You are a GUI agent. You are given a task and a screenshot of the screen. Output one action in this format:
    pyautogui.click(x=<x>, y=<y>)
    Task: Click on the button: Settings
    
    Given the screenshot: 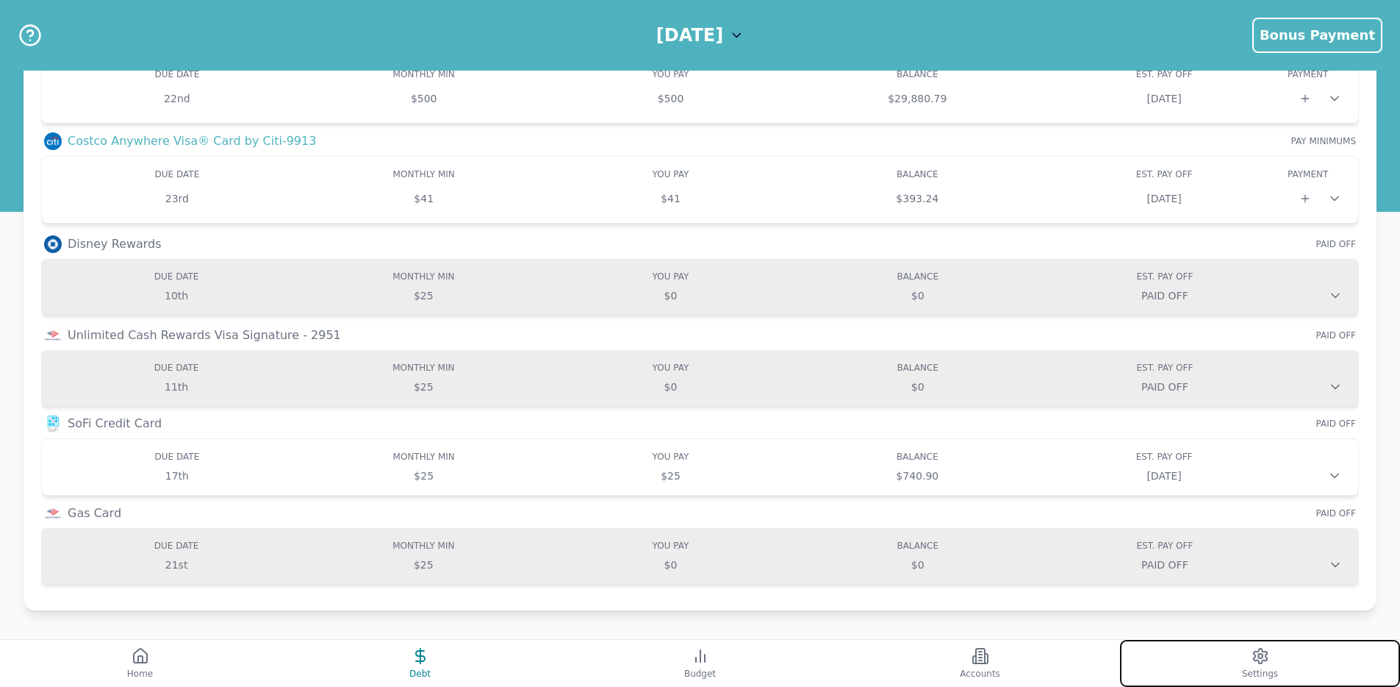 What is the action you would take?
    pyautogui.click(x=1260, y=663)
    